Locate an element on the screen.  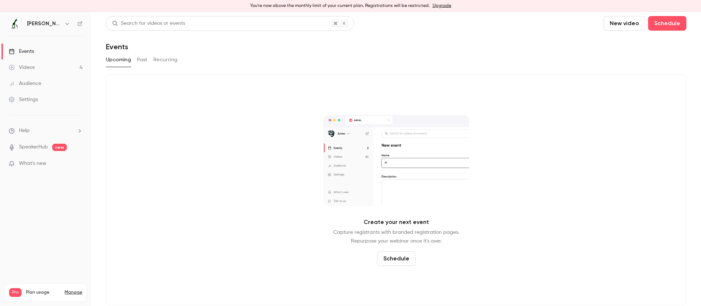
h1: Events is located at coordinates (117, 47).